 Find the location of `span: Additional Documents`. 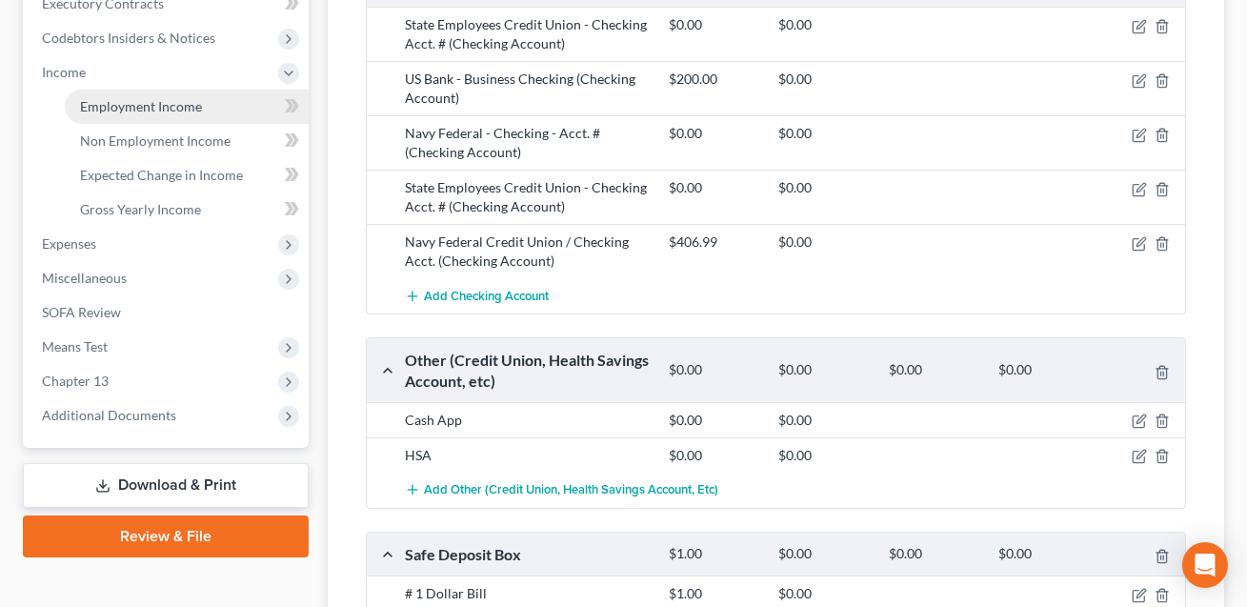

span: Additional Documents is located at coordinates (109, 415).